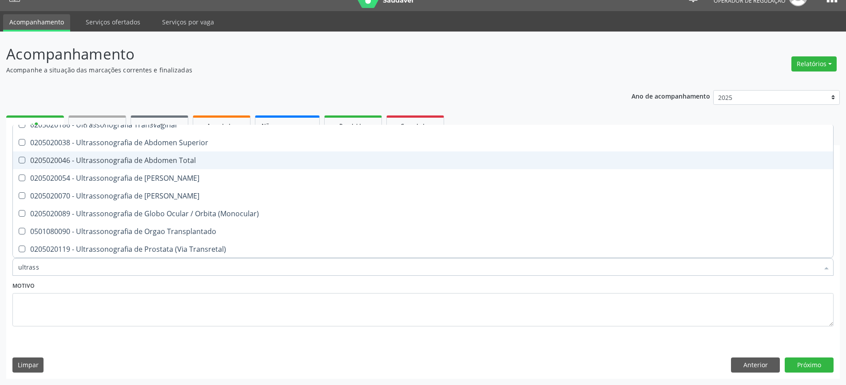  Describe the element at coordinates (423, 142) in the screenshot. I see `div: 0205020038 - Ultrassonografia de Abdomen Superior` at that location.